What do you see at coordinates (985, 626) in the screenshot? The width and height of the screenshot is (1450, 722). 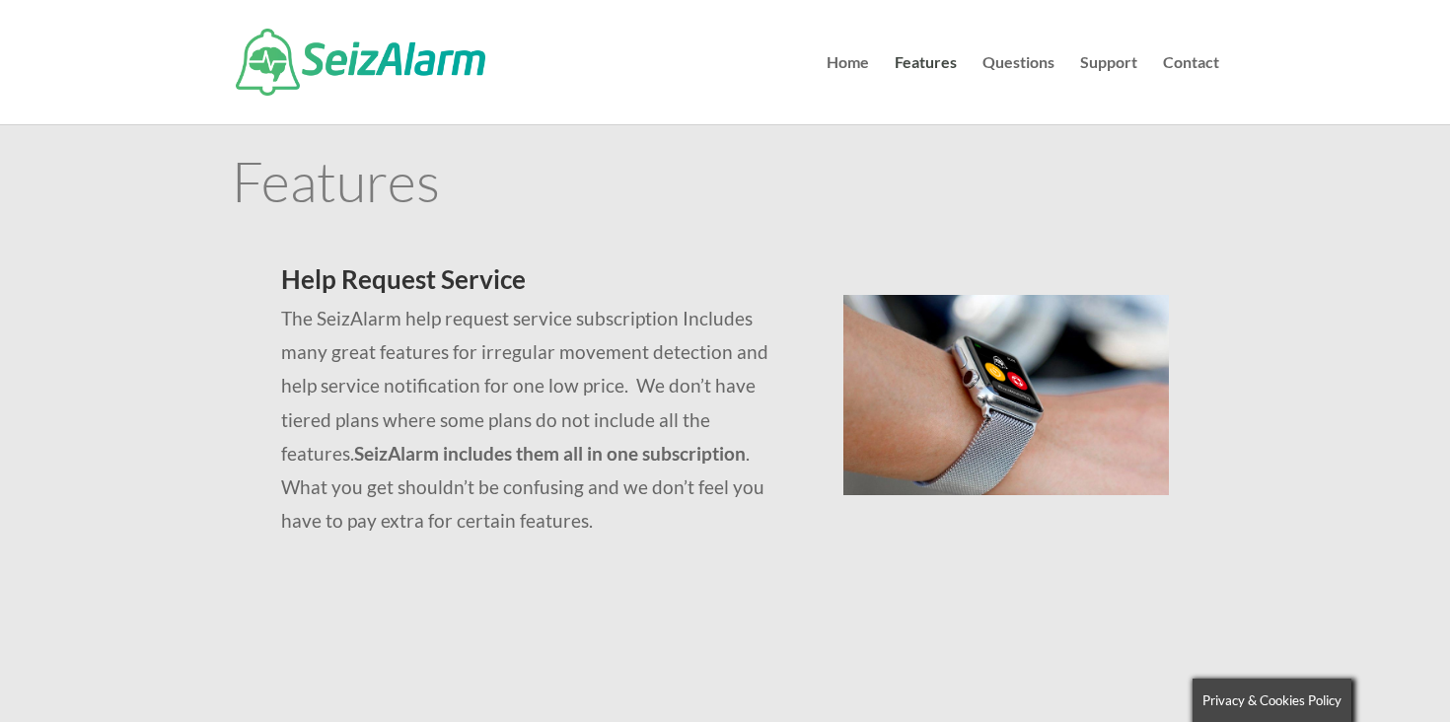 I see `h3: Heart Rate Detection` at bounding box center [985, 626].